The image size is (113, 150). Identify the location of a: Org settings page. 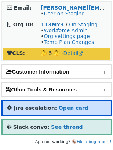
(66, 36).